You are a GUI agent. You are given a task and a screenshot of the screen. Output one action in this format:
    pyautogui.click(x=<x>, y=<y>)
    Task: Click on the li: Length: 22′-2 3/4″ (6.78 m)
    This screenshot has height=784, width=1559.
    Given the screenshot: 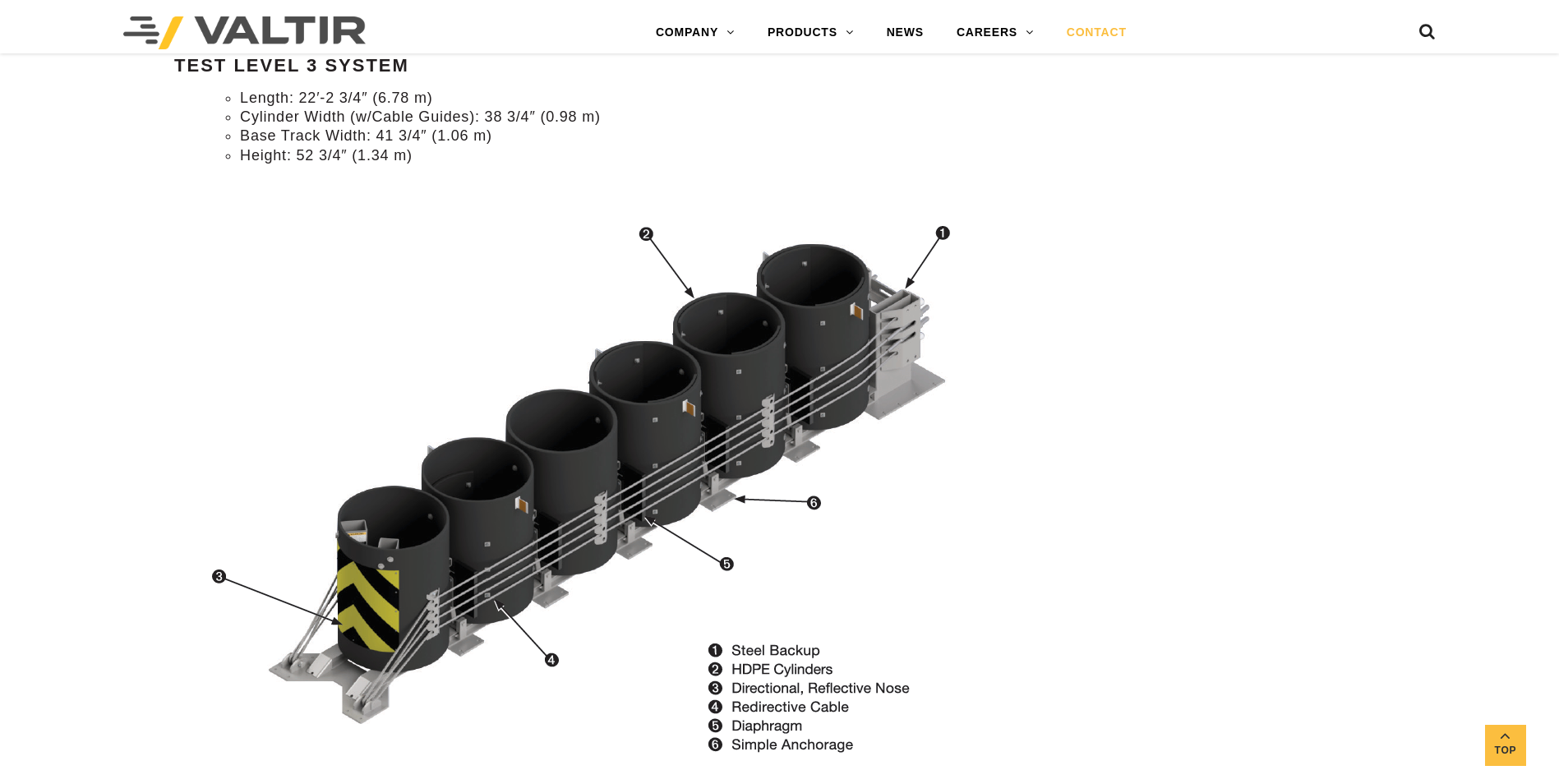 What is the action you would take?
    pyautogui.click(x=617, y=98)
    